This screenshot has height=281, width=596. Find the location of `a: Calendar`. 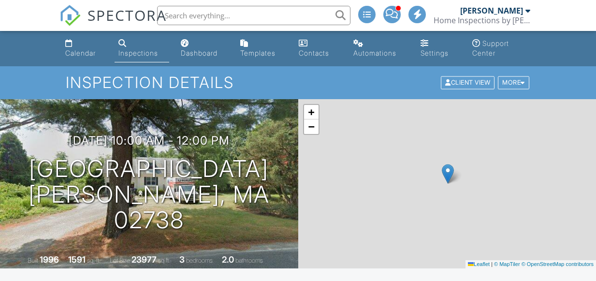

a: Calendar is located at coordinates (84, 48).